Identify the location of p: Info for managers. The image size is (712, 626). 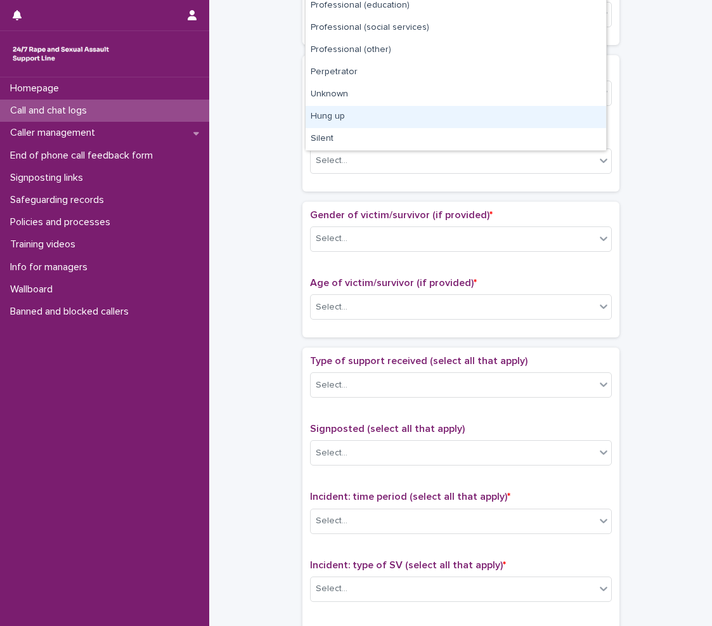
(51, 267).